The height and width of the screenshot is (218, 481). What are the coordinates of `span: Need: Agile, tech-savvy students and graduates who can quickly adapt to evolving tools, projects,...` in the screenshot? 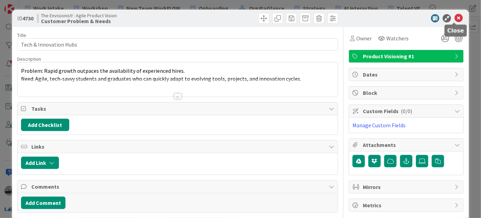 It's located at (161, 78).